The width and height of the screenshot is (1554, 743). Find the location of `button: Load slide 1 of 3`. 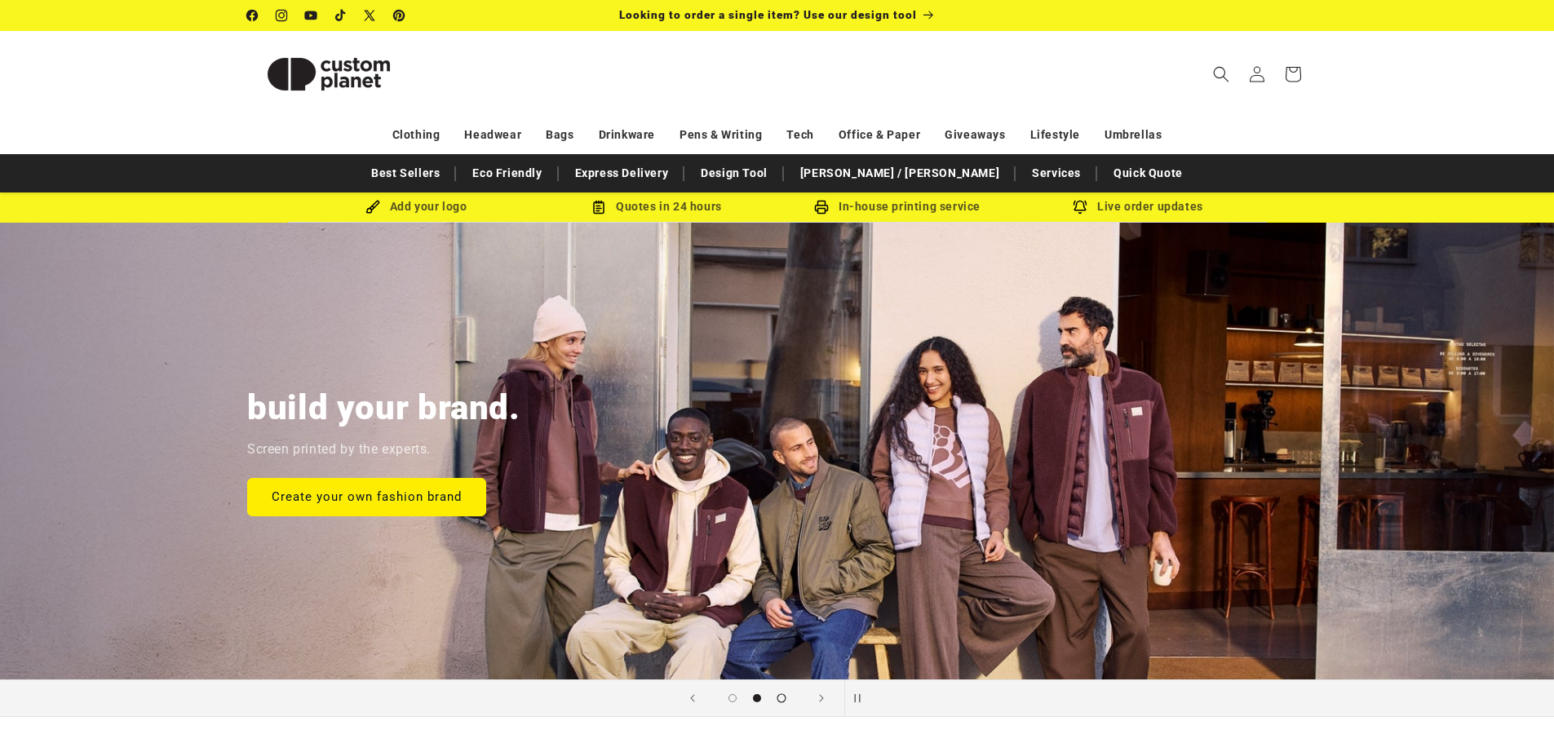

button: Load slide 1 of 3 is located at coordinates (732, 698).